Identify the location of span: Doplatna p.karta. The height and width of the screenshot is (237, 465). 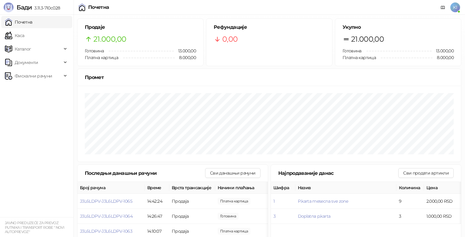
(314, 216).